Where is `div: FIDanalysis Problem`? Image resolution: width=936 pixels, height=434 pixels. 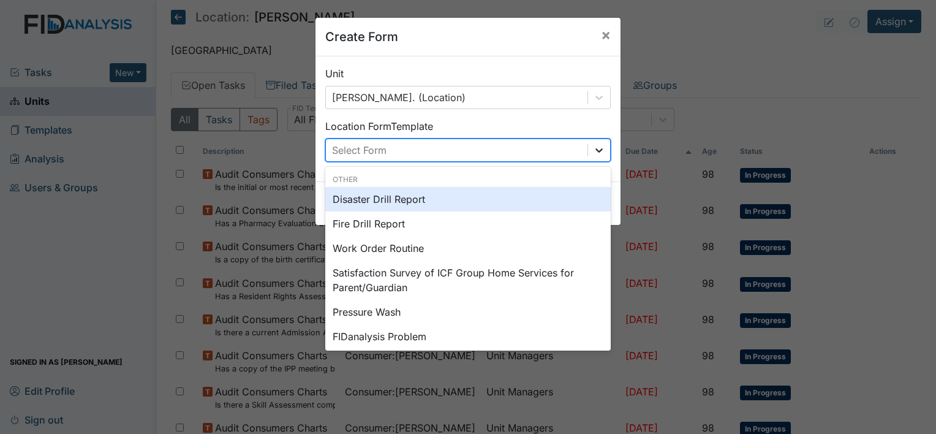 div: FIDanalysis Problem is located at coordinates (468, 336).